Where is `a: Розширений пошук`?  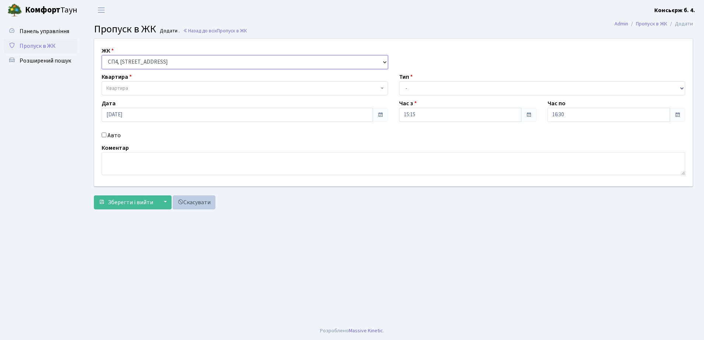 a: Розширений пошук is located at coordinates (41, 61).